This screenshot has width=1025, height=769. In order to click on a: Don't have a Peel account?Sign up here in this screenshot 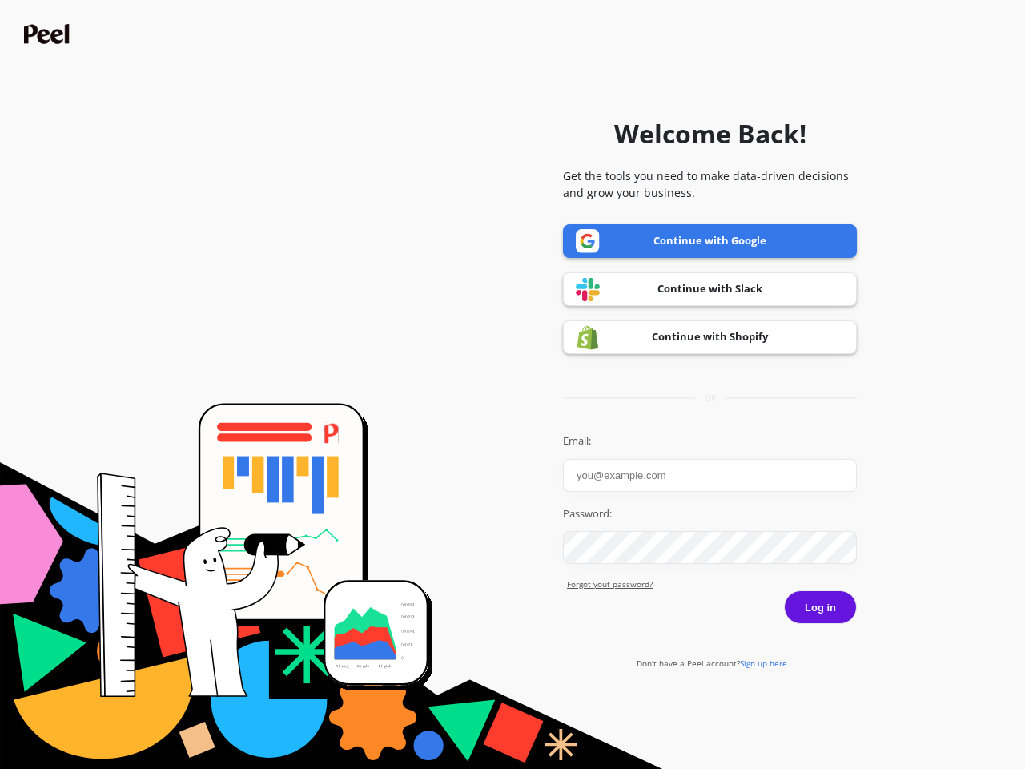, I will do `click(712, 663)`.